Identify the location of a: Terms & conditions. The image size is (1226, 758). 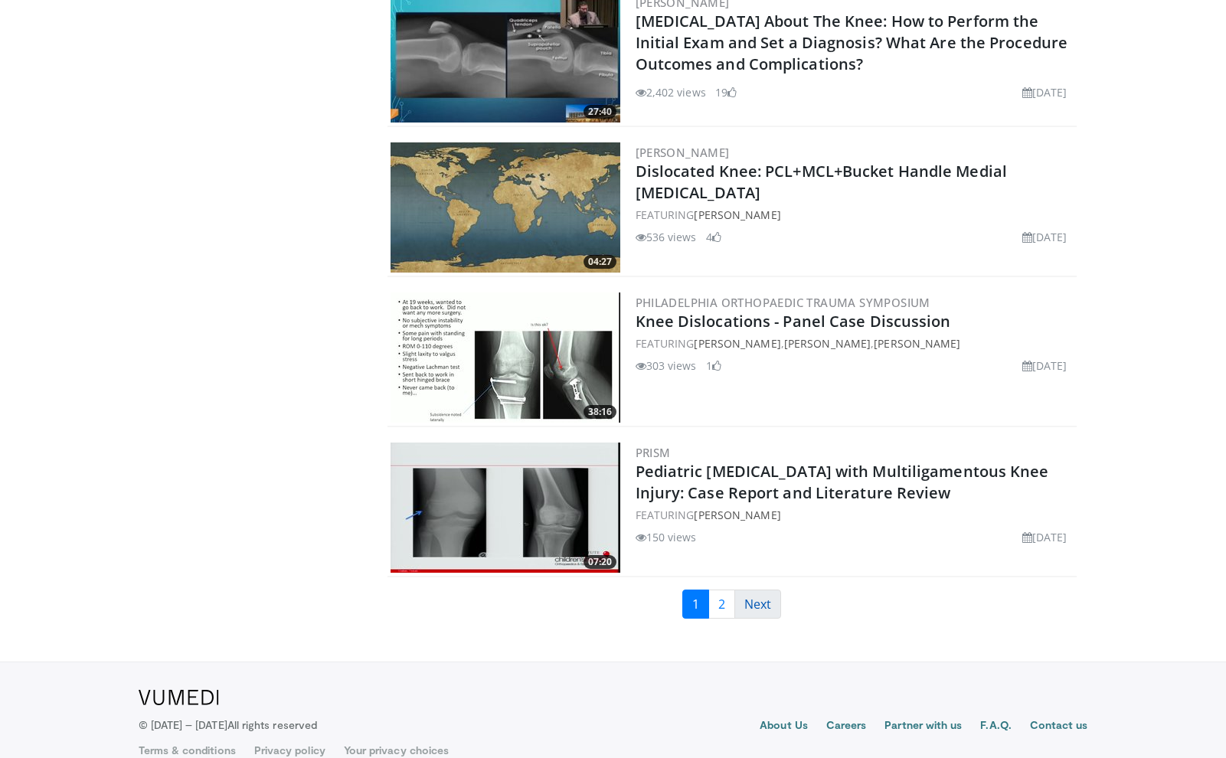
(187, 751).